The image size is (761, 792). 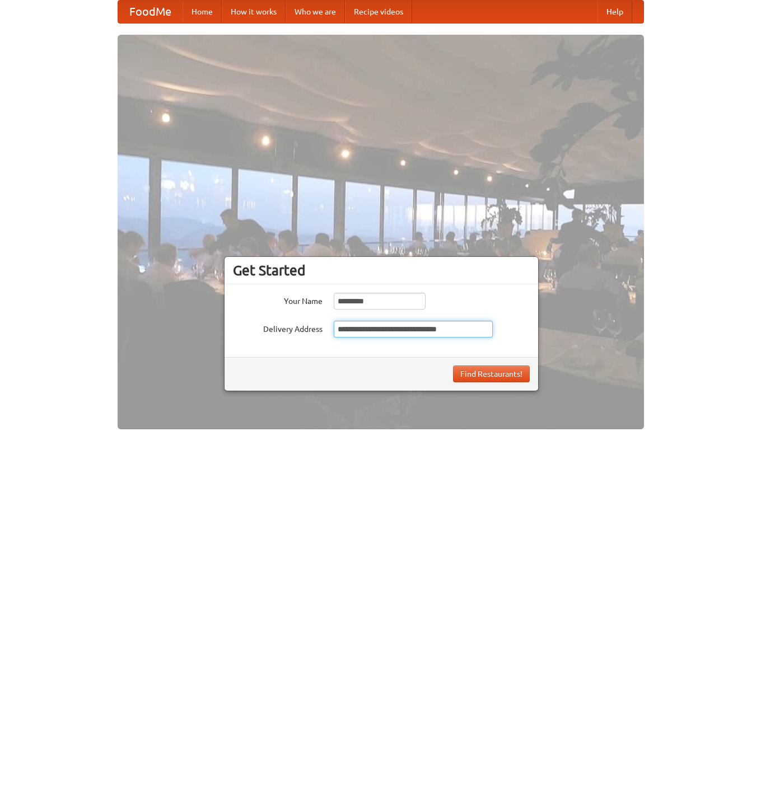 What do you see at coordinates (278, 327) in the screenshot?
I see `label: Delivery Address` at bounding box center [278, 327].